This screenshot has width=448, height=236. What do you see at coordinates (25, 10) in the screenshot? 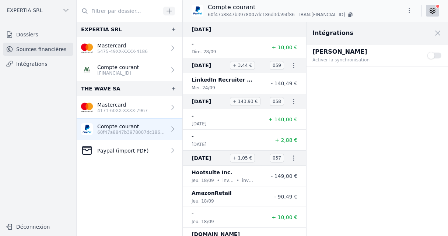
I see `span: EXPERTIA SRL` at bounding box center [25, 10].